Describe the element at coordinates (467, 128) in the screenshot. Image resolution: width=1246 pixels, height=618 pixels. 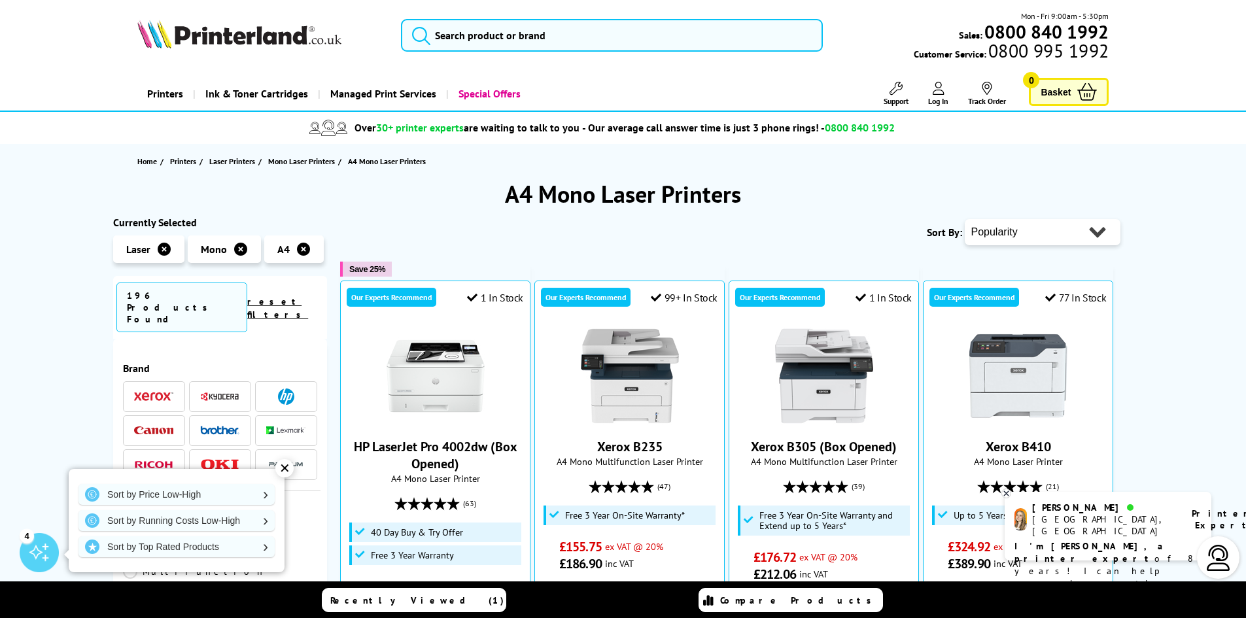
I see `span: Over are waiting to talk to you` at that location.